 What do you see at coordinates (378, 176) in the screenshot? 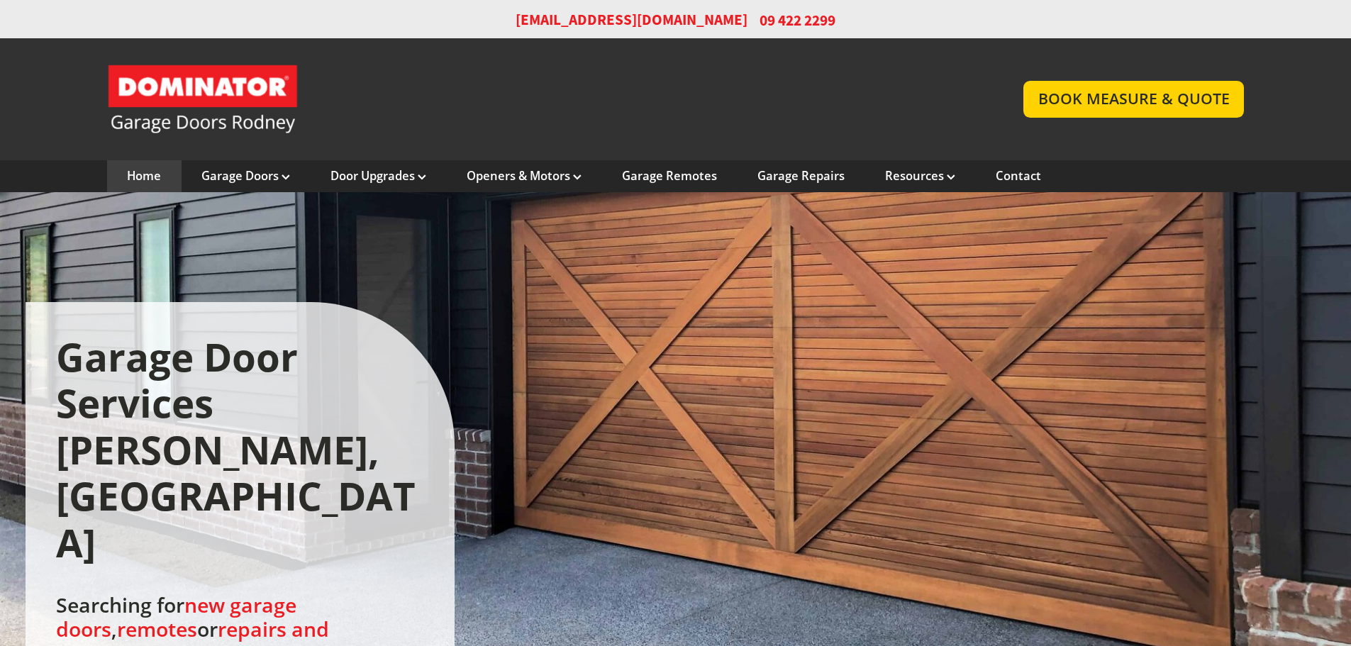
I see `a: Door Upgrades` at bounding box center [378, 176].